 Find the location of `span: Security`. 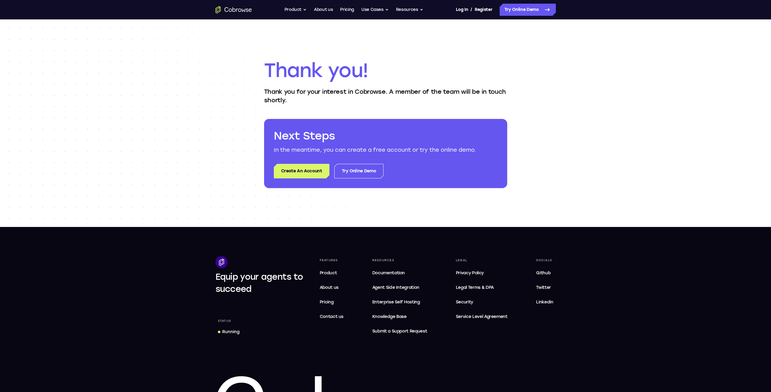

span: Security is located at coordinates (464, 302).